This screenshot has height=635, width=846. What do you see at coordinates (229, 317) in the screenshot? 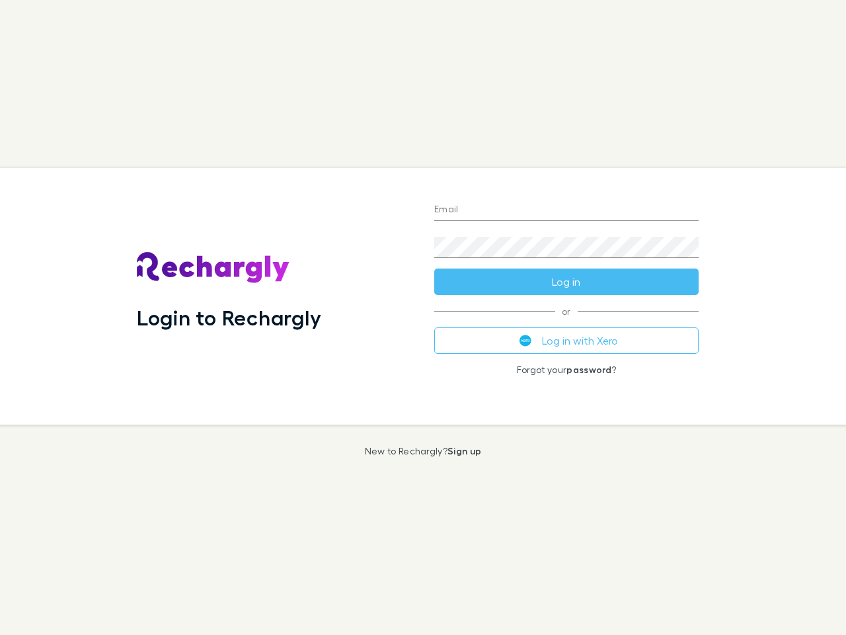
I see `h1: Login to Rechargly` at bounding box center [229, 317].